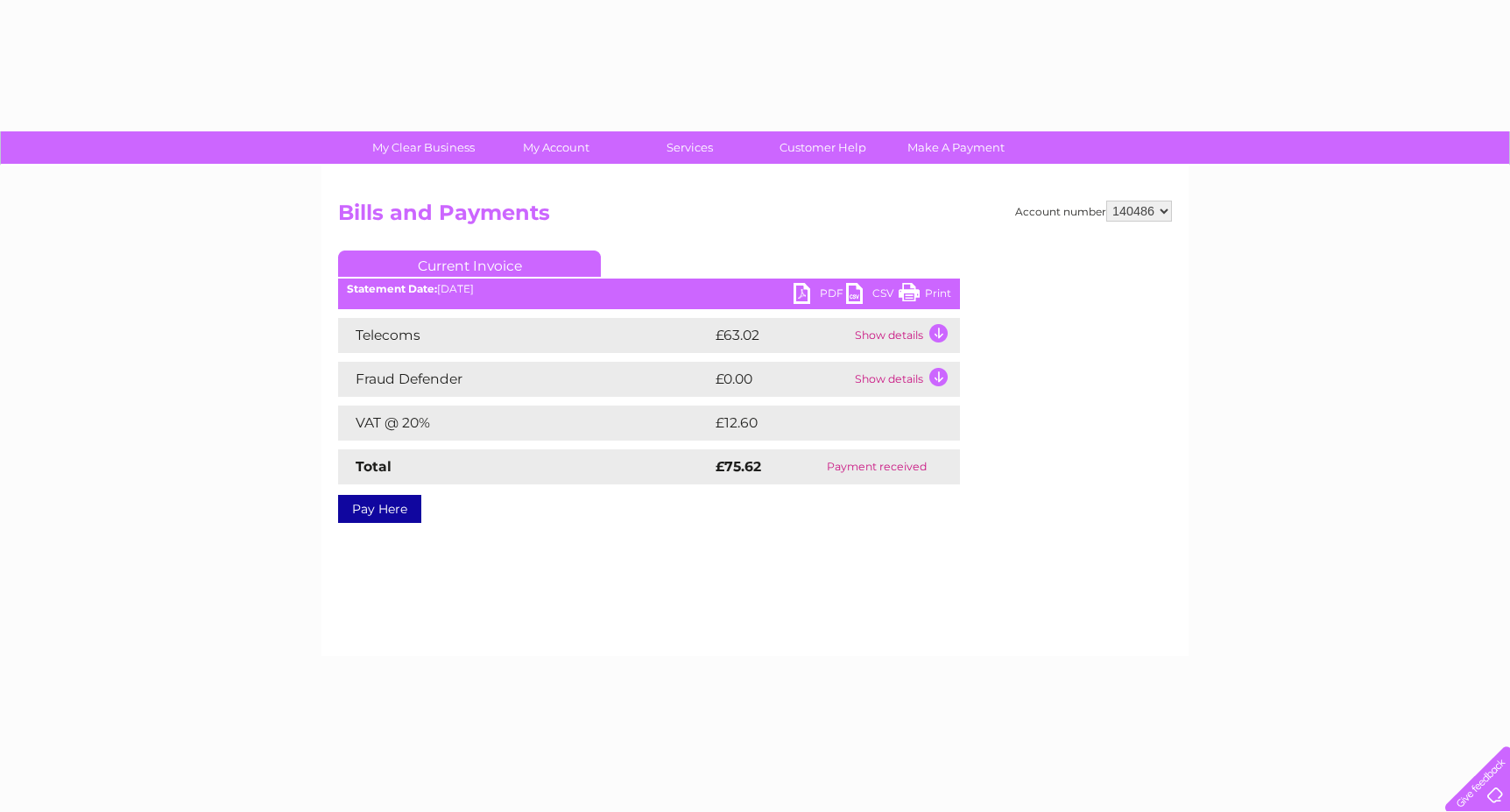  Describe the element at coordinates (817, 423) in the screenshot. I see `td: £12.60` at that location.